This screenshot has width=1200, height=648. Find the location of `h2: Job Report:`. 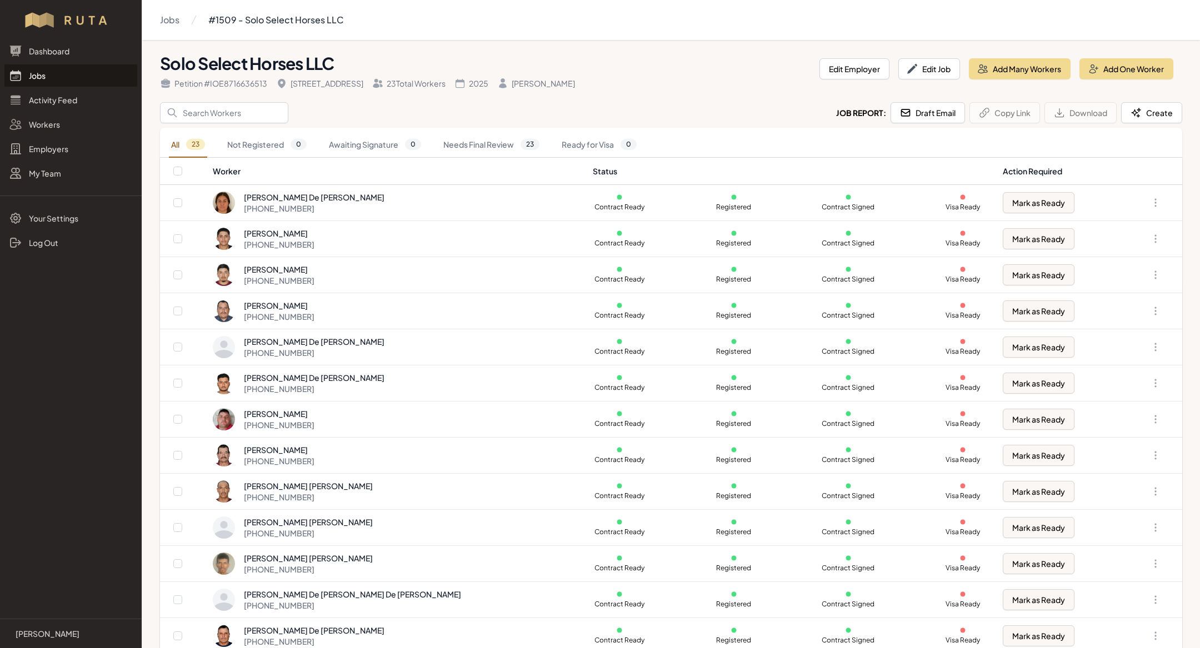

h2: Job Report: is located at coordinates (861, 113).